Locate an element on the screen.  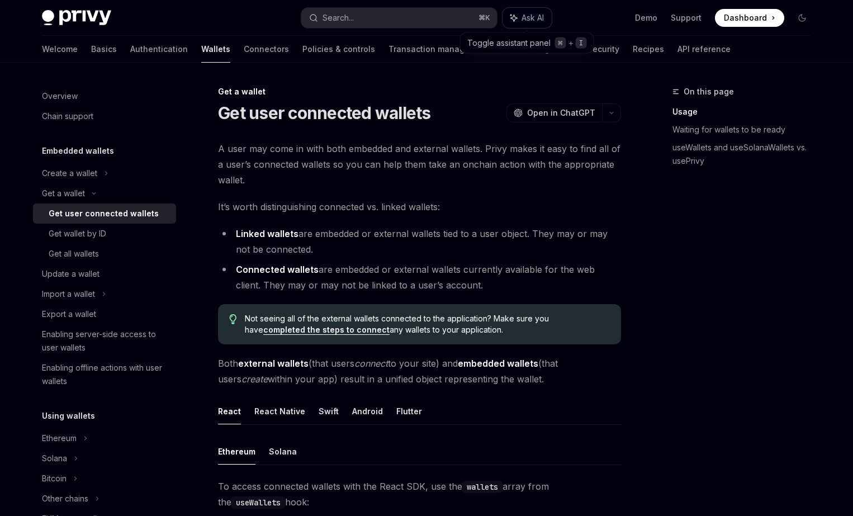
code: useWallets is located at coordinates (258, 502).